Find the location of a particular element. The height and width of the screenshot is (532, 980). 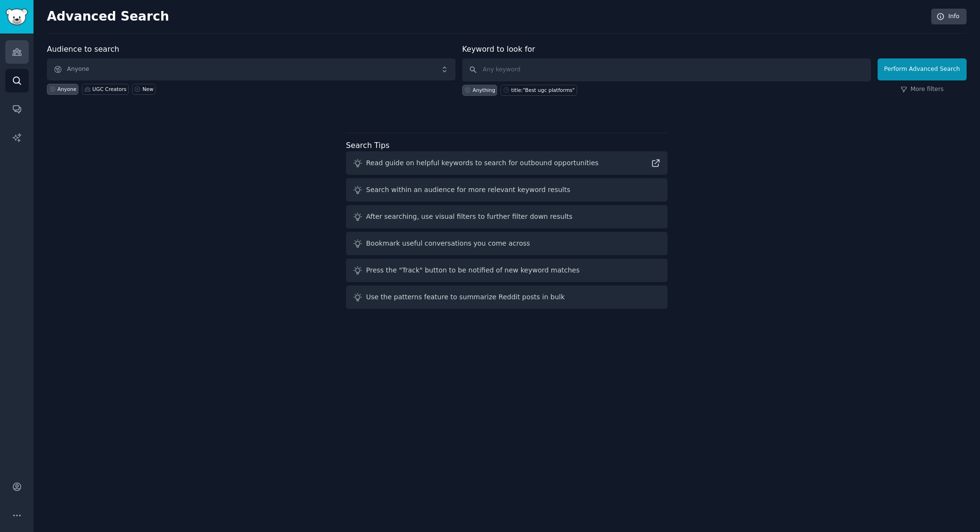

a: Info is located at coordinates (949, 17).